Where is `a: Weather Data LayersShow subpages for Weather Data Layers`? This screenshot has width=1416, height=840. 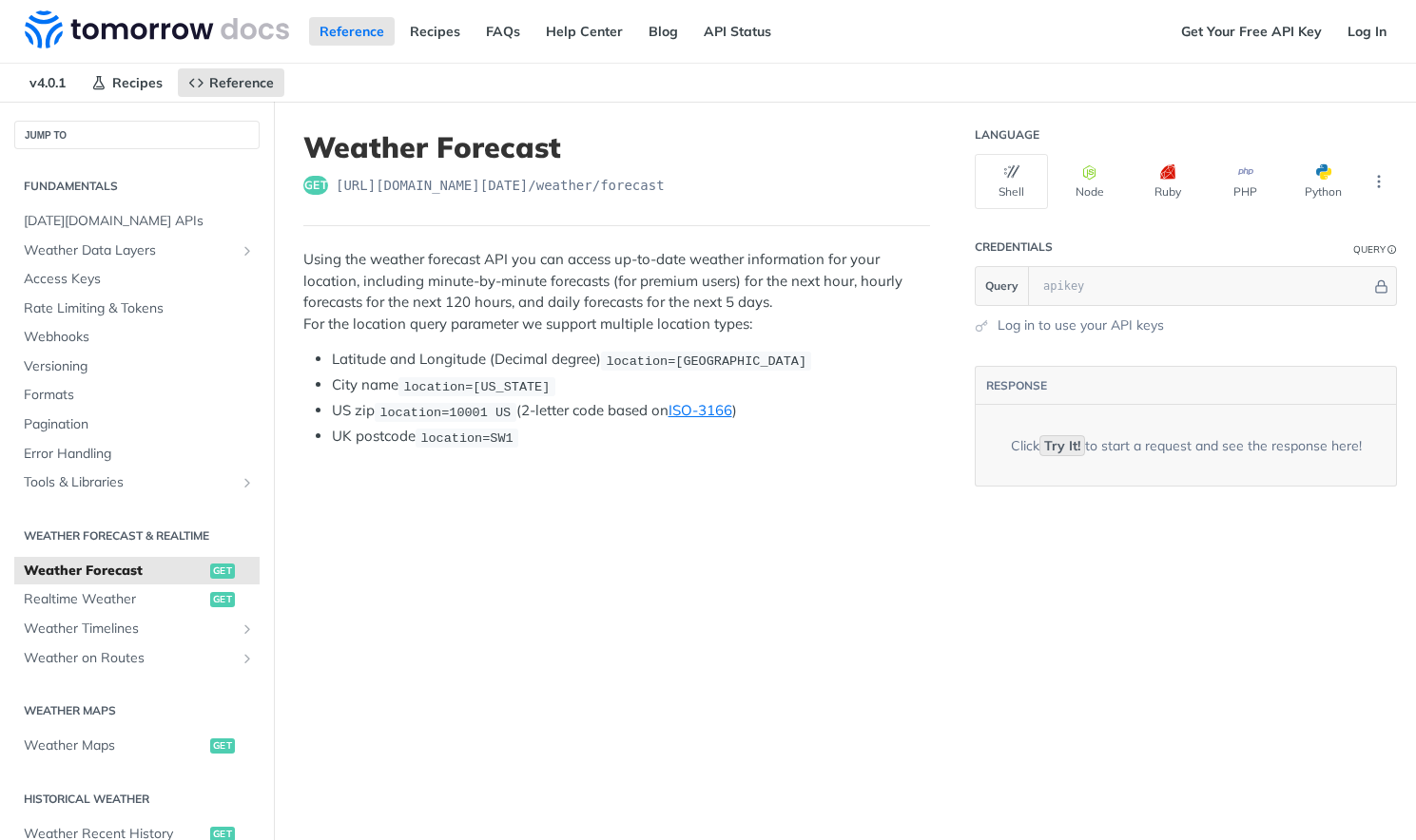
a: Weather Data LayersShow subpages for Weather Data Layers is located at coordinates (137, 251).